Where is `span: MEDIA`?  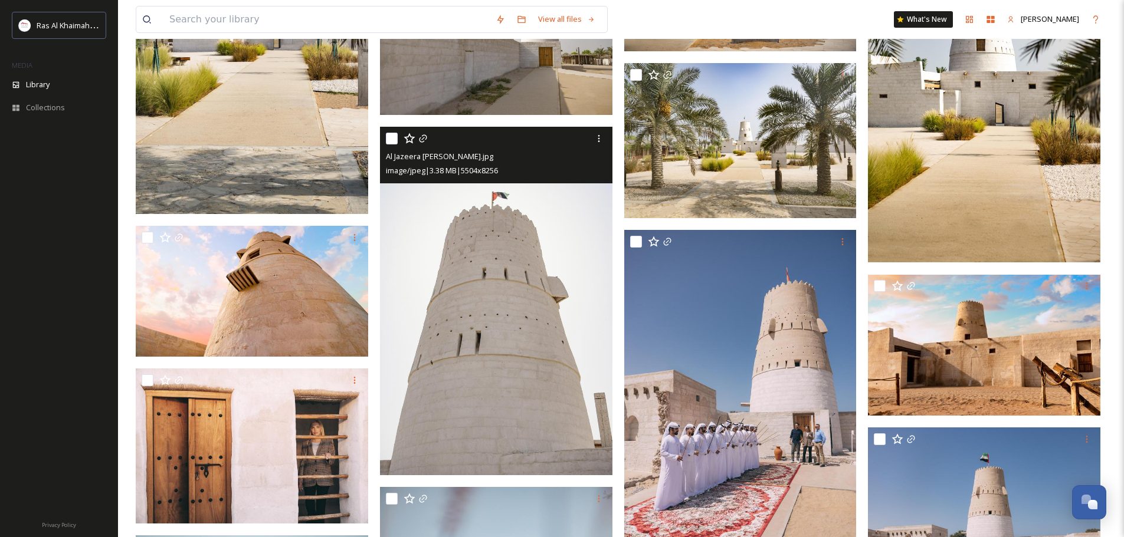
span: MEDIA is located at coordinates (22, 65).